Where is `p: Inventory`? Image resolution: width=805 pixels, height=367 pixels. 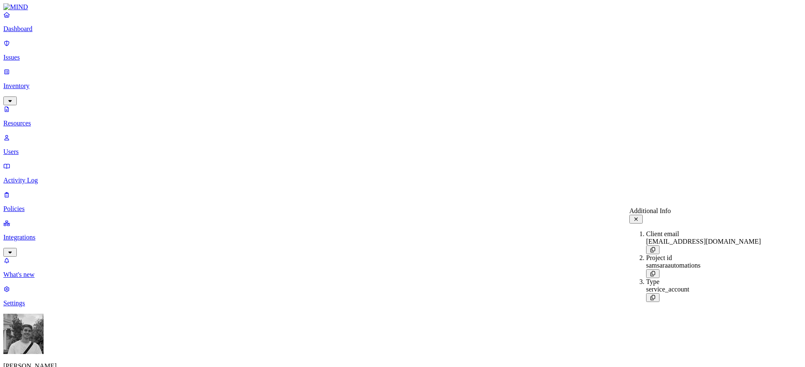 p: Inventory is located at coordinates (403, 86).